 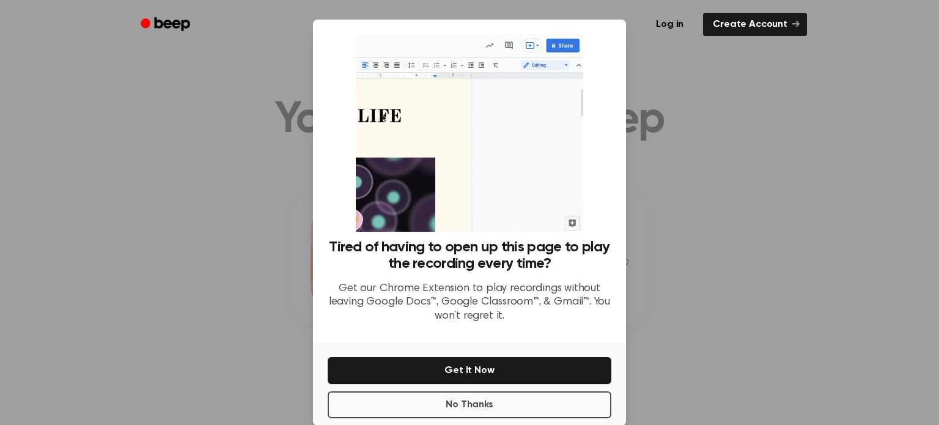 I want to click on a: Create Account, so click(x=755, y=24).